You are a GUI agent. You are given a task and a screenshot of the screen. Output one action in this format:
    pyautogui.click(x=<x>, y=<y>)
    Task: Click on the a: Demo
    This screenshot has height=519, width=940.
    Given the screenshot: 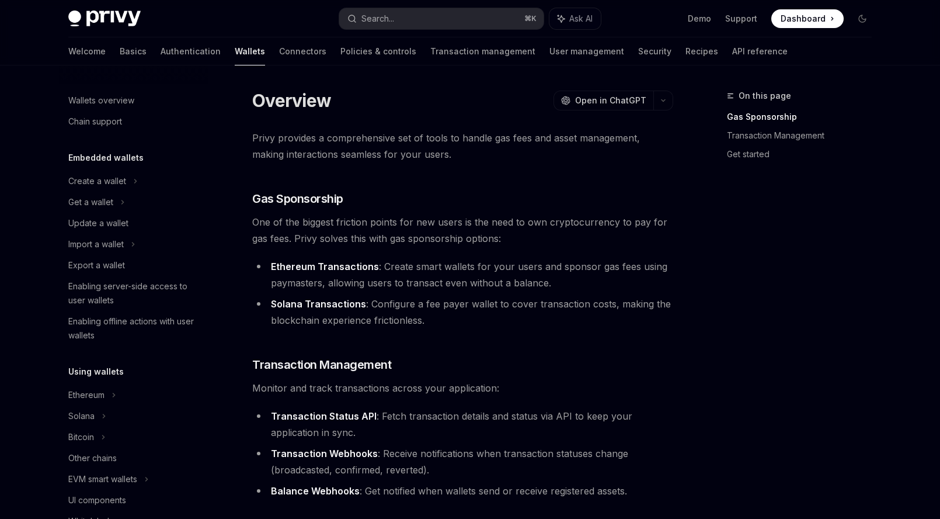 What is the action you would take?
    pyautogui.click(x=700, y=19)
    